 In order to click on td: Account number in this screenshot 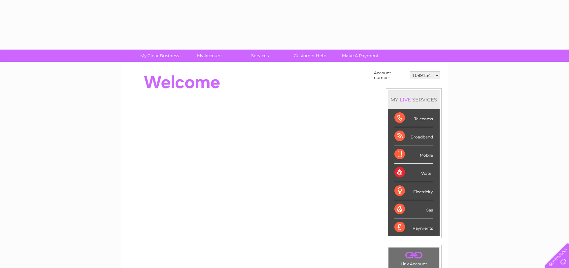, I will do `click(390, 75)`.